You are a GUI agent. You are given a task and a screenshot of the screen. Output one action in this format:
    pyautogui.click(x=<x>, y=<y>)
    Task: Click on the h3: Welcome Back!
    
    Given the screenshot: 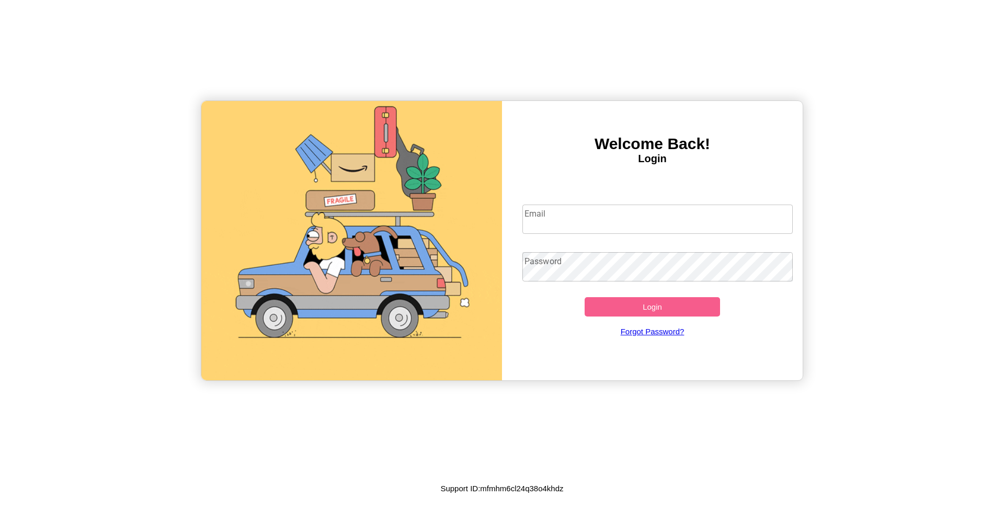 What is the action you would take?
    pyautogui.click(x=652, y=144)
    